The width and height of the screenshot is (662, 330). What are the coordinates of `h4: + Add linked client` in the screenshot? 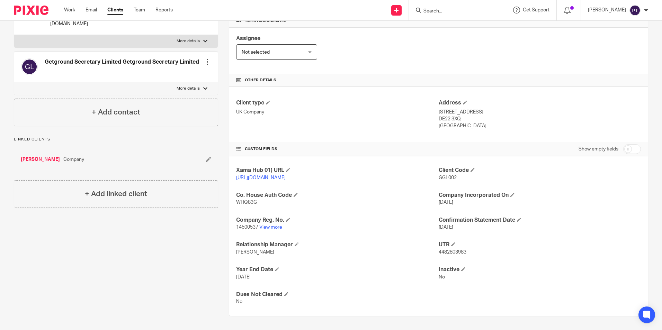 It's located at (116, 194).